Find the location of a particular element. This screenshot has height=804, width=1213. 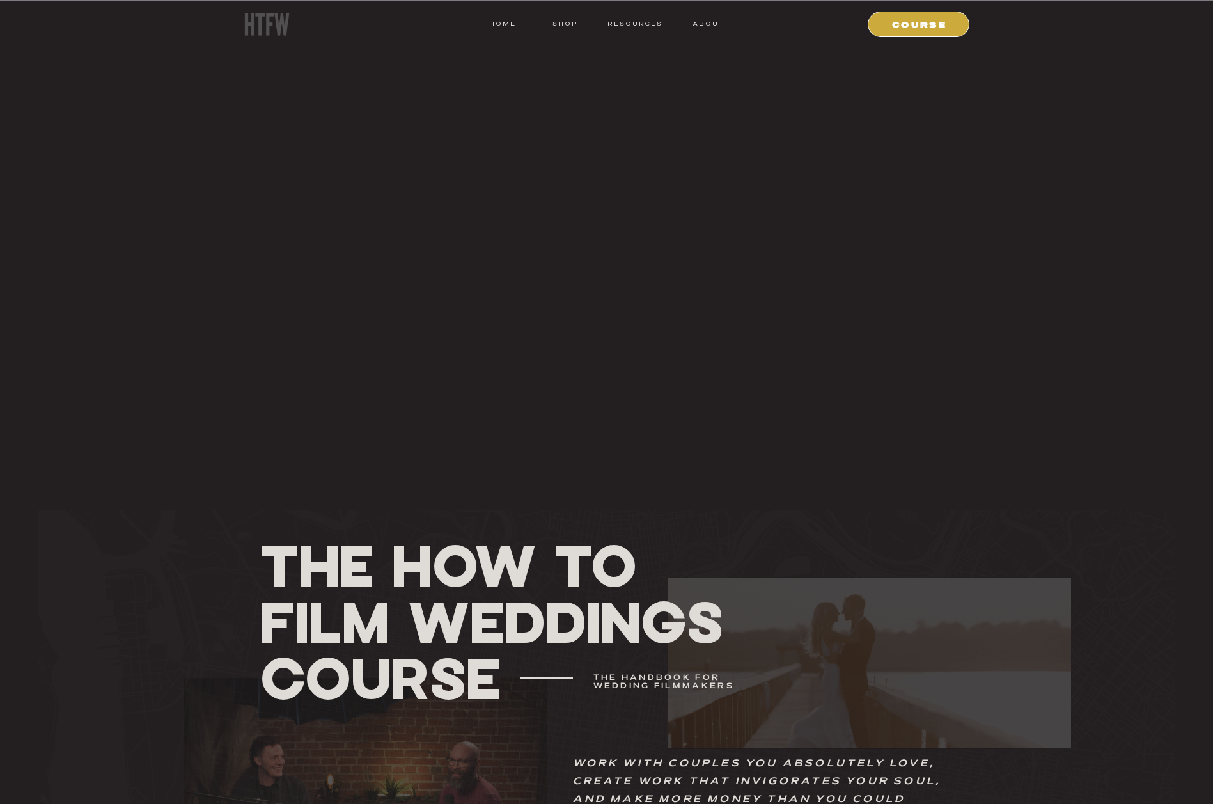

h3: The handbook for wedding filmmakers is located at coordinates (680, 681).